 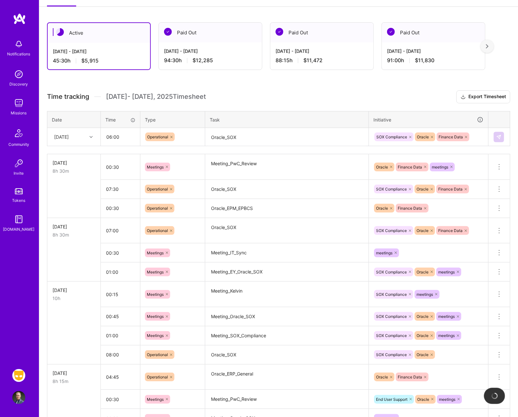 What do you see at coordinates (287, 377) in the screenshot?
I see `textarea: Oracle_ERP_General` at bounding box center [287, 377].